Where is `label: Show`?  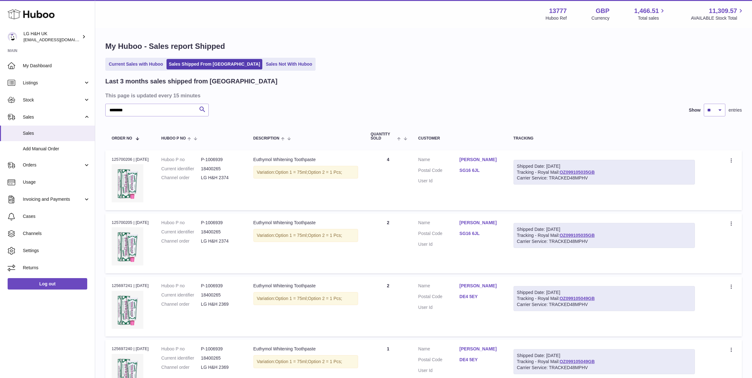
label: Show is located at coordinates (694, 110).